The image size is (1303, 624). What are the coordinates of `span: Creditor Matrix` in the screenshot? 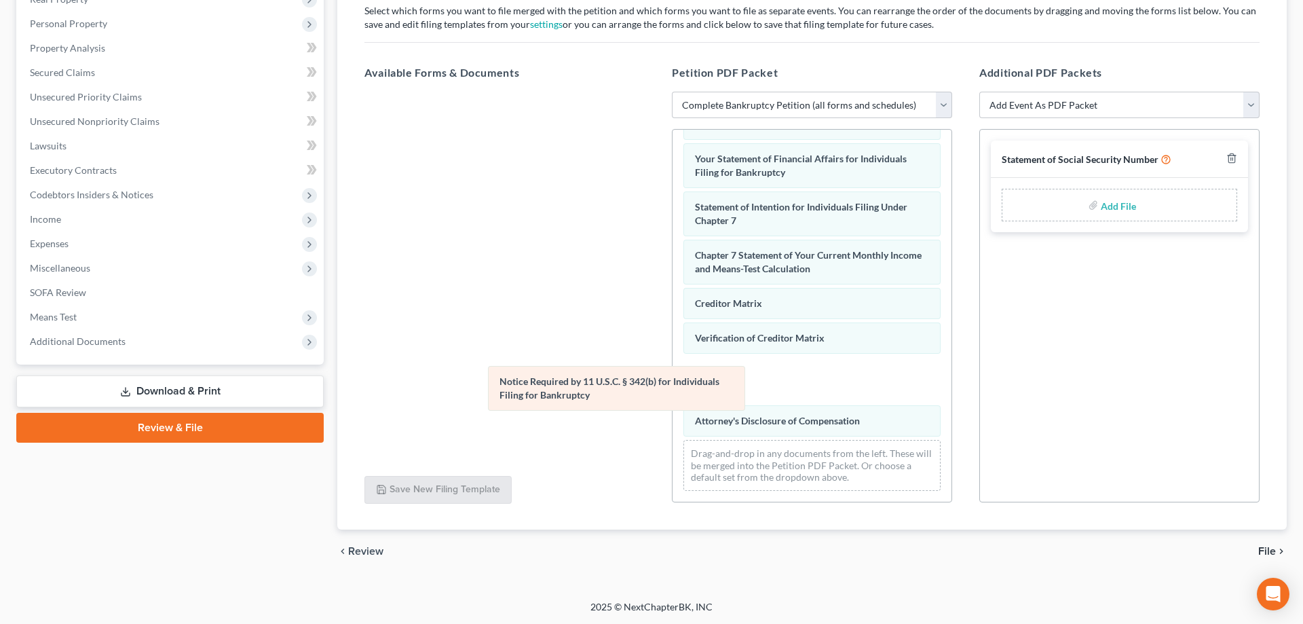 It's located at (728, 303).